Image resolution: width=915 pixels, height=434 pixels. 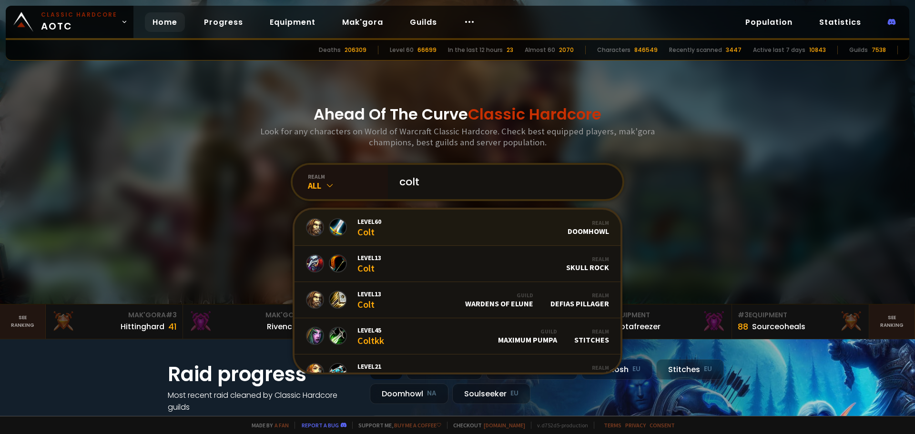 What do you see at coordinates (540, 50) in the screenshot?
I see `div: Almost 60` at bounding box center [540, 50].